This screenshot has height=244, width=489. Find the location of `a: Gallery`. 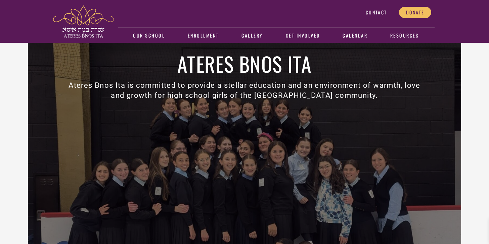

a: Gallery is located at coordinates (252, 36).